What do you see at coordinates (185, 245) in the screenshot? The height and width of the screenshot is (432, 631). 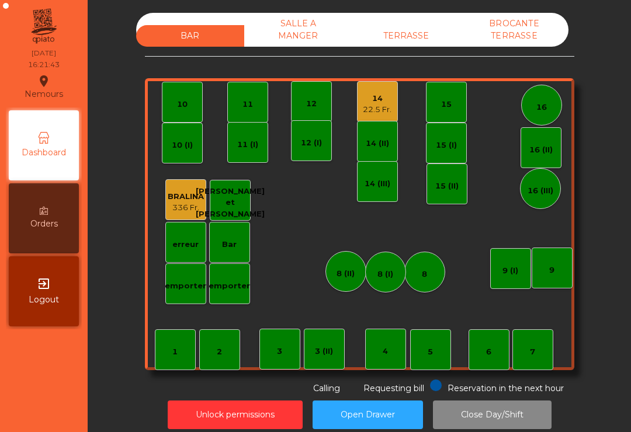 I see `div: erreur` at bounding box center [185, 245].